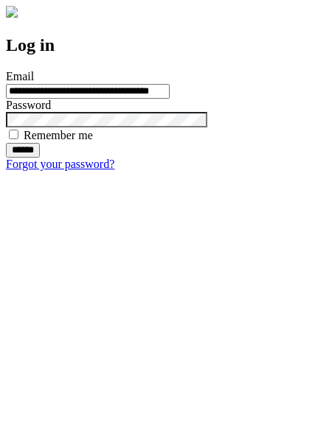 The image size is (332, 439). Describe the element at coordinates (12, 12) in the screenshot. I see `img: logo-4e3dc11c47720685a147b03b5a06dd966a58ff35d612b21f08c02c0306f2b779.png` at that location.